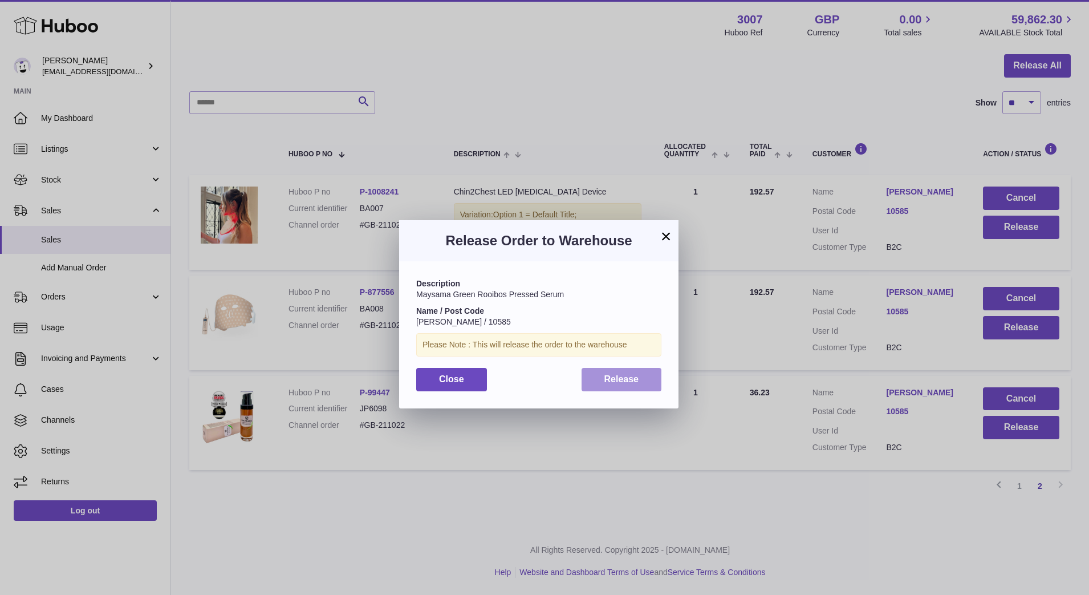 The height and width of the screenshot is (595, 1089). What do you see at coordinates (490, 294) in the screenshot?
I see `span: Maysama Green Rooibos Pressed Serum` at bounding box center [490, 294].